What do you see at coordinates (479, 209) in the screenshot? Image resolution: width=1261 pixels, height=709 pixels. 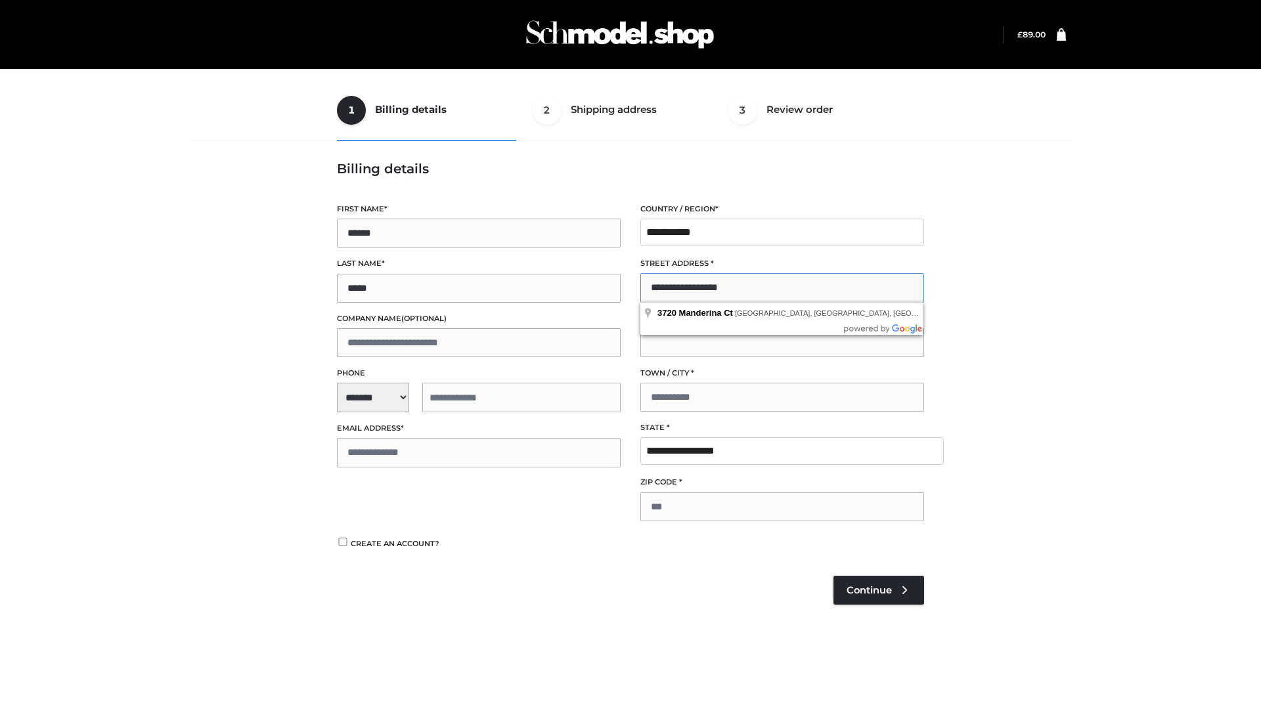 I see `label: First name` at bounding box center [479, 209].